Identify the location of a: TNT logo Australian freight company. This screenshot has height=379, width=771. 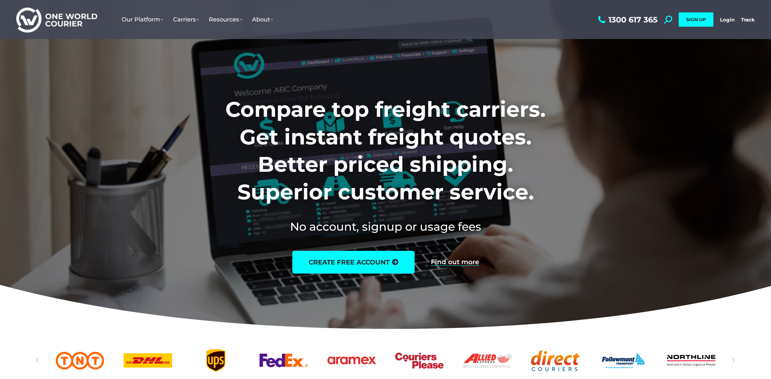
(80, 360).